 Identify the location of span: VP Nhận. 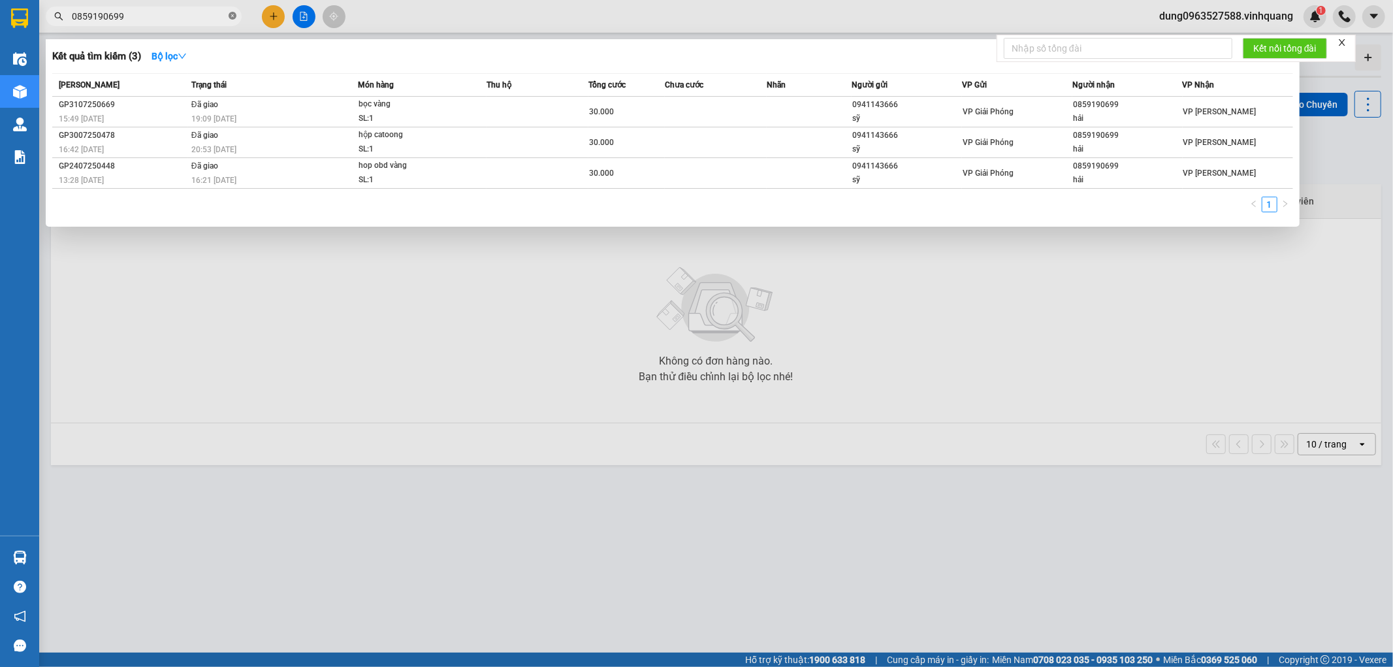
(1198, 85).